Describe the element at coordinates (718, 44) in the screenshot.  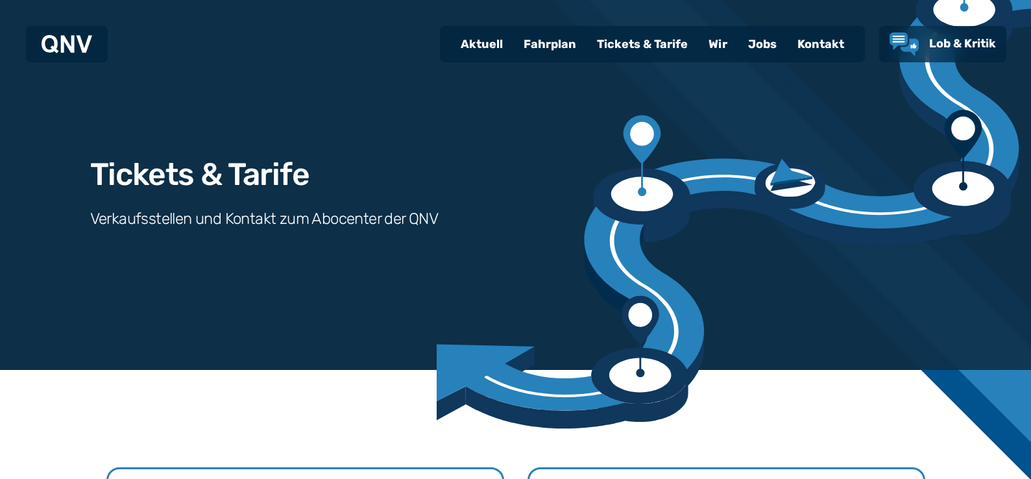
I see `div: Wir` at that location.